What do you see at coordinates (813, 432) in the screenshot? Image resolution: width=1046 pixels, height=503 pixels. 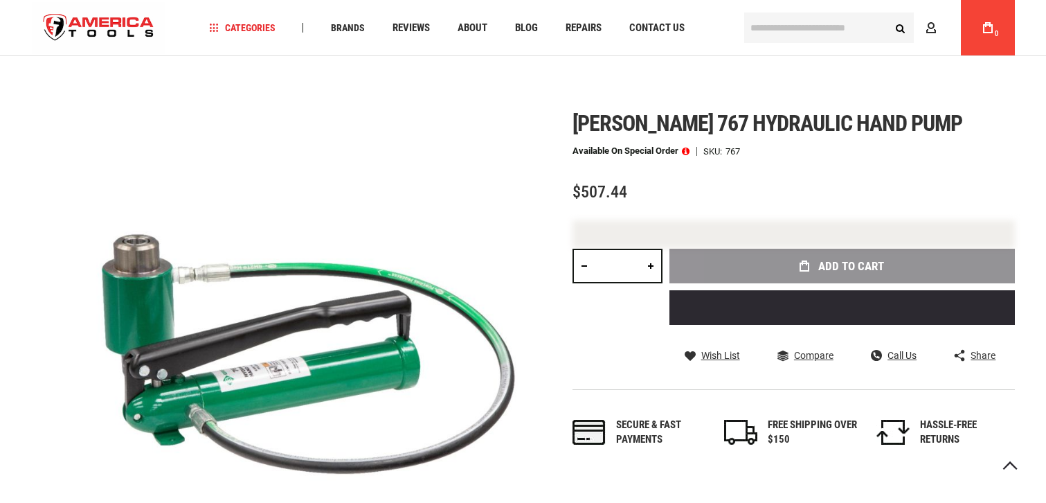 I see `div: FREE SHIPPING OVER $150` at bounding box center [813, 432].